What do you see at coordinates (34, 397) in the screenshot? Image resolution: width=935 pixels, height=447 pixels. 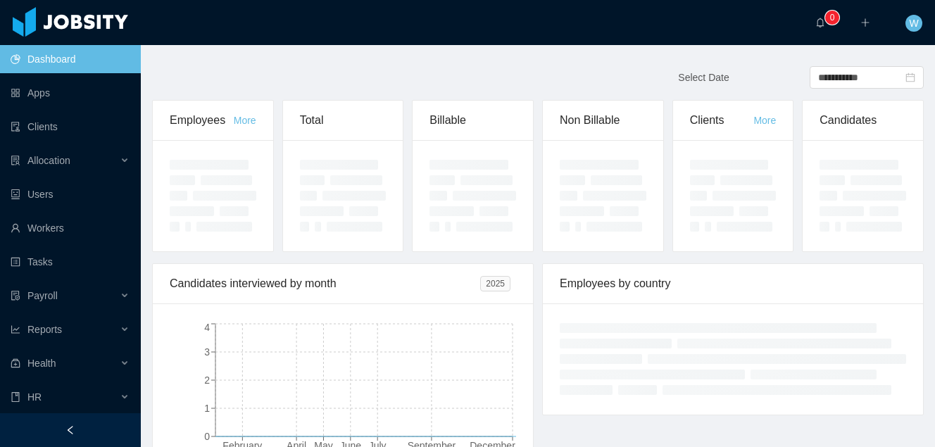 I see `span: HR` at bounding box center [34, 397].